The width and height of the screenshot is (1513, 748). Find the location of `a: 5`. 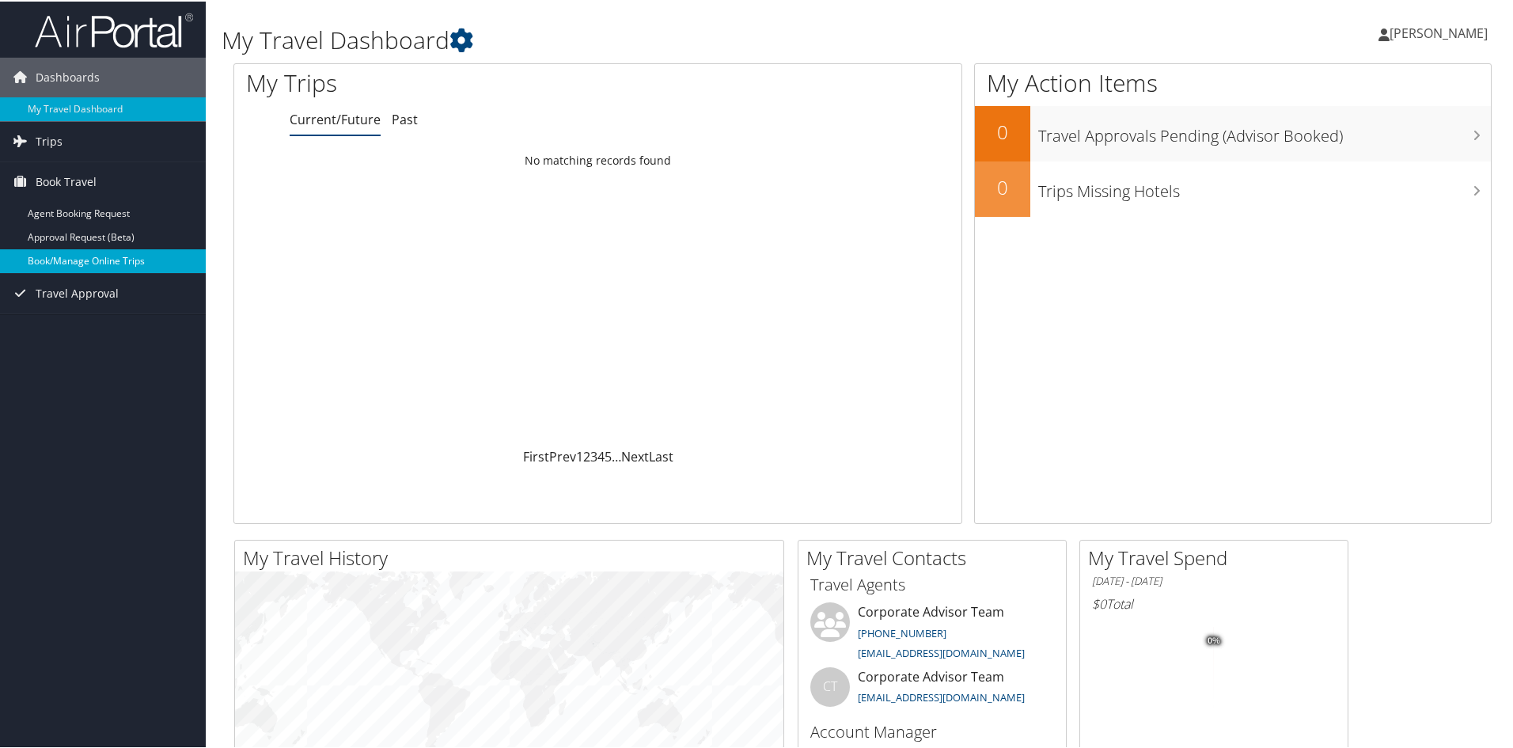

a: 5 is located at coordinates (608, 455).